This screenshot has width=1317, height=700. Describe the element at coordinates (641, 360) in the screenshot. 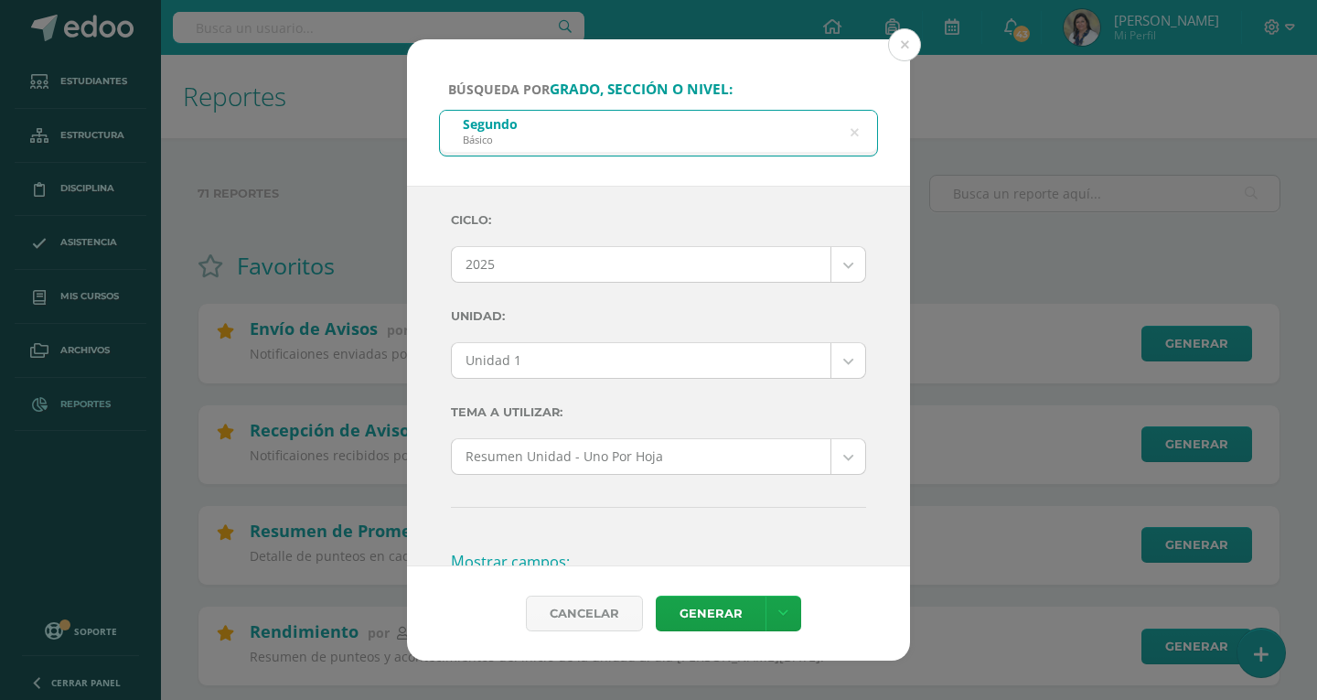

I see `span: Unidad 1` at that location.